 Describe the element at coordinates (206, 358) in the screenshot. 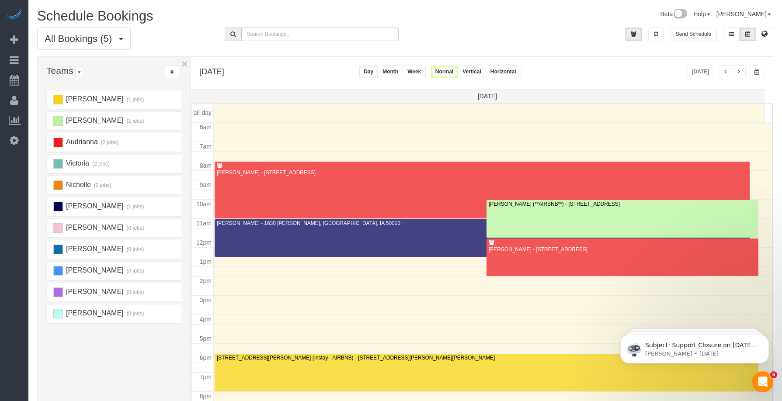

I see `span: 6pm` at that location.